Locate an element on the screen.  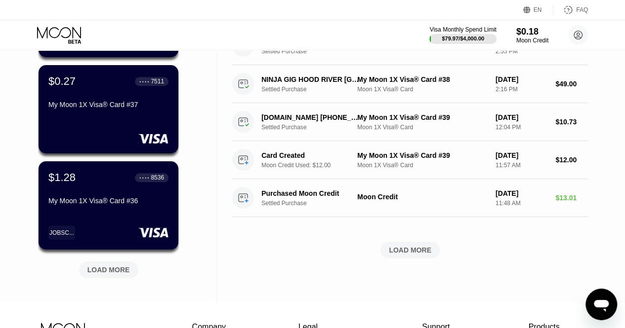
div: $79.97 / $4,000.00 is located at coordinates (463, 39).